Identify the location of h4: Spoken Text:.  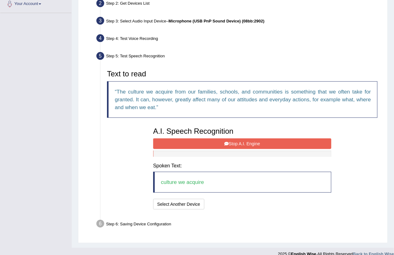
(242, 166).